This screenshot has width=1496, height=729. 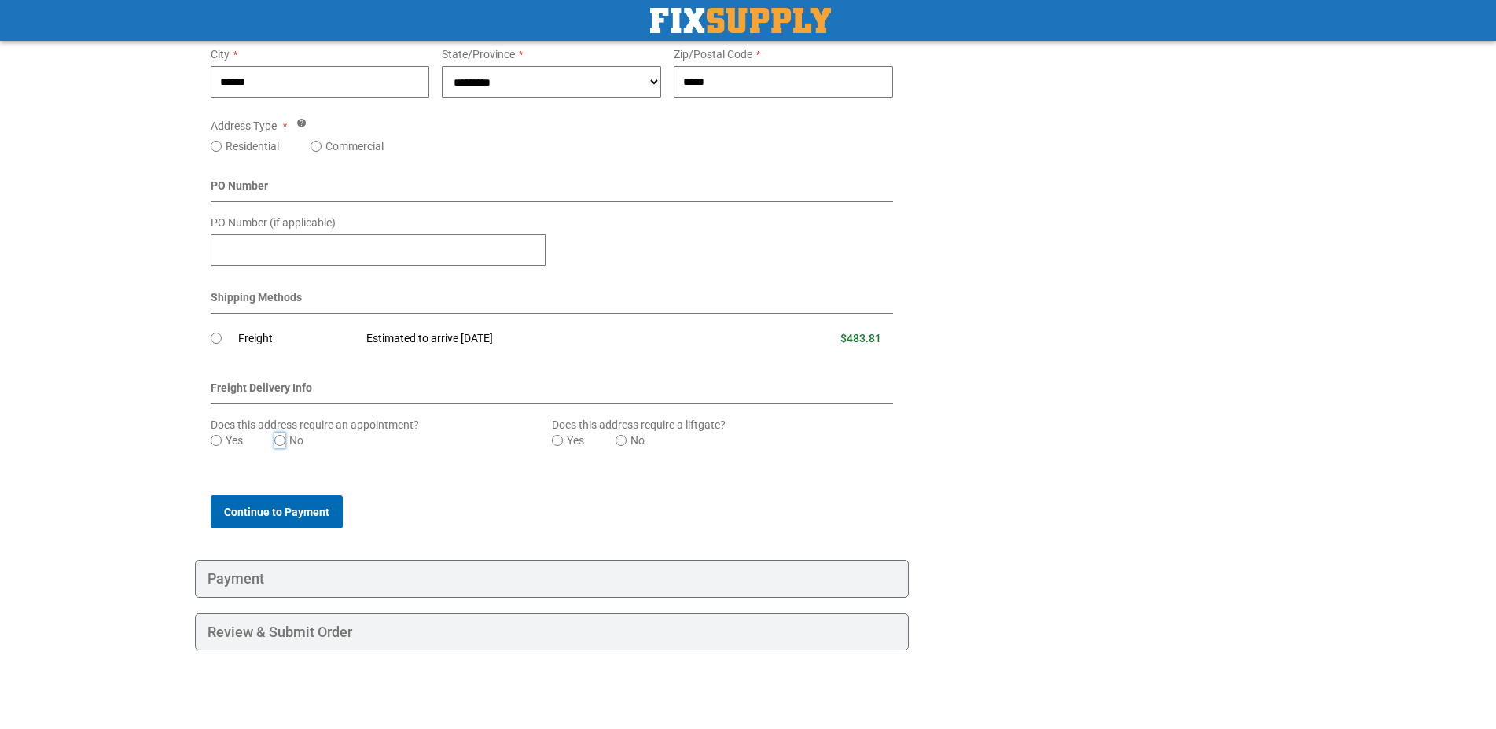 I want to click on span: Does this address require an appointment?, so click(x=314, y=424).